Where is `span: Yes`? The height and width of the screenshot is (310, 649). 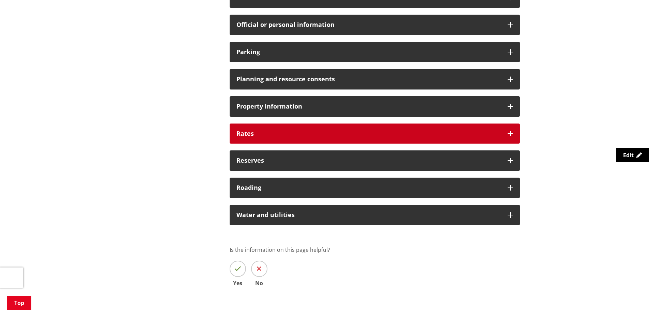
span: Yes is located at coordinates (238, 283).